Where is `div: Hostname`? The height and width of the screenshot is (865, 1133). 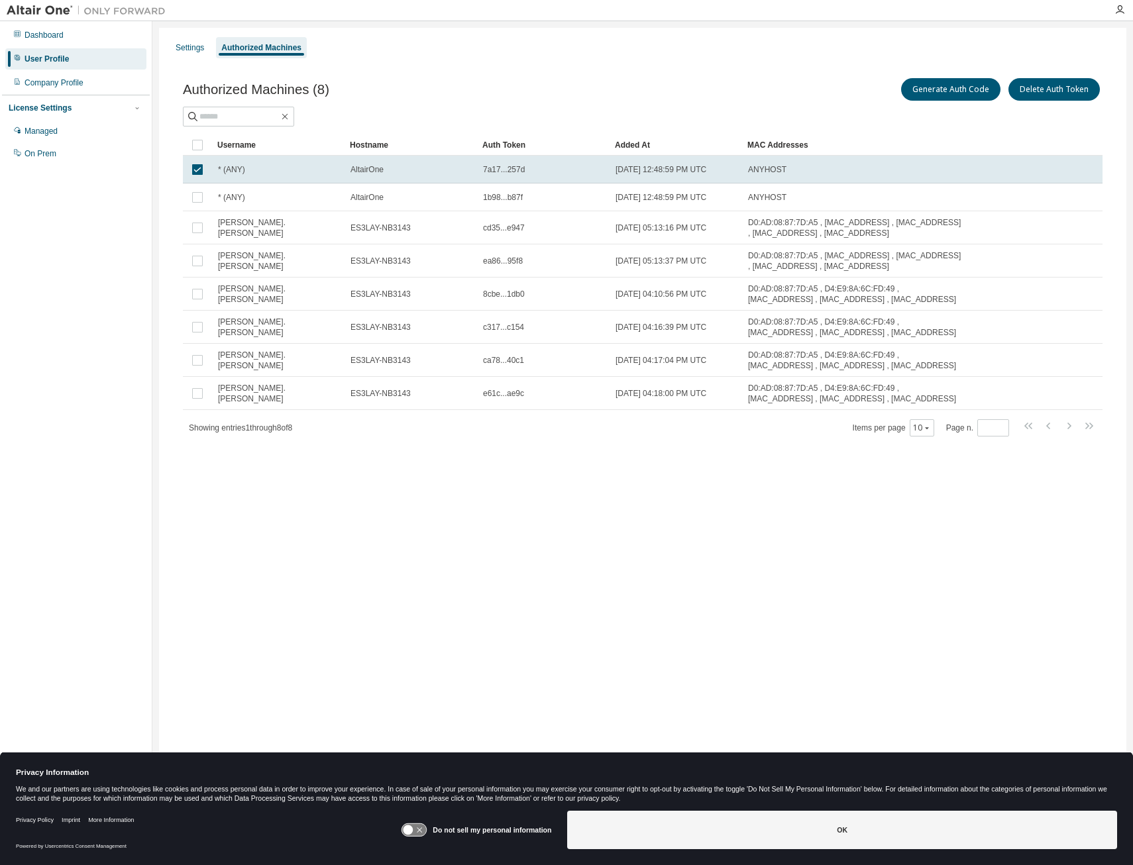
div: Hostname is located at coordinates (411, 145).